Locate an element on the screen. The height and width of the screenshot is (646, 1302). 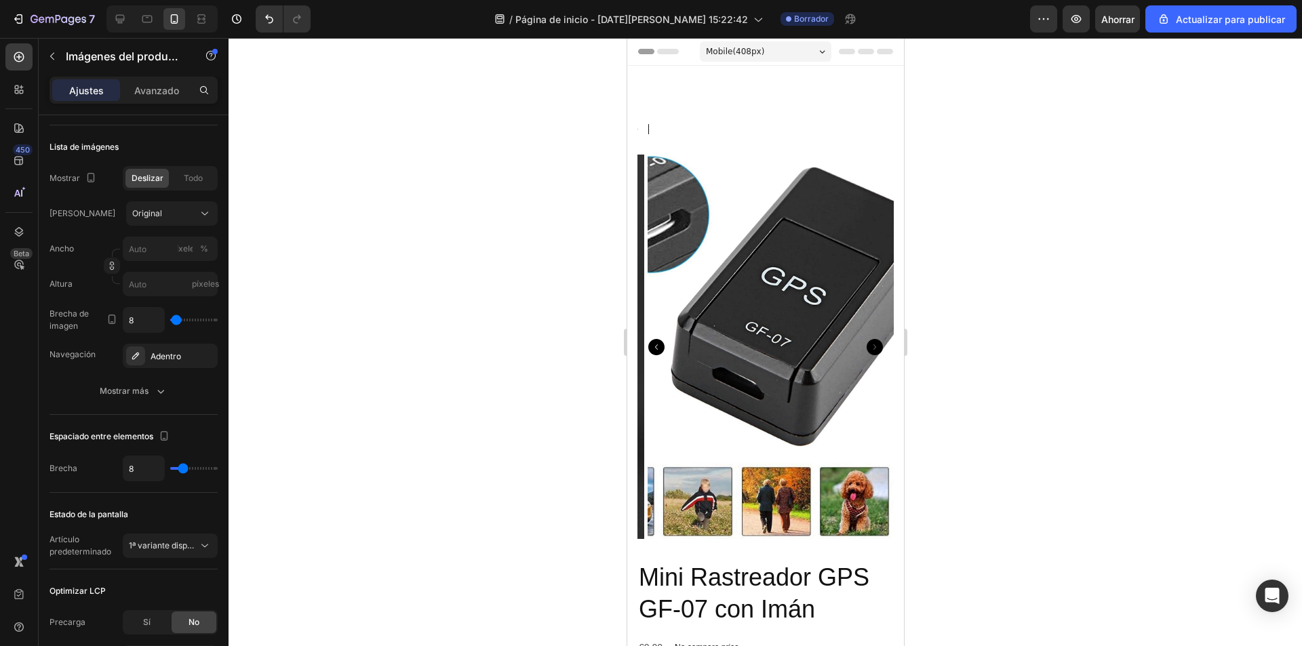
font: Precarga is located at coordinates (67, 622).